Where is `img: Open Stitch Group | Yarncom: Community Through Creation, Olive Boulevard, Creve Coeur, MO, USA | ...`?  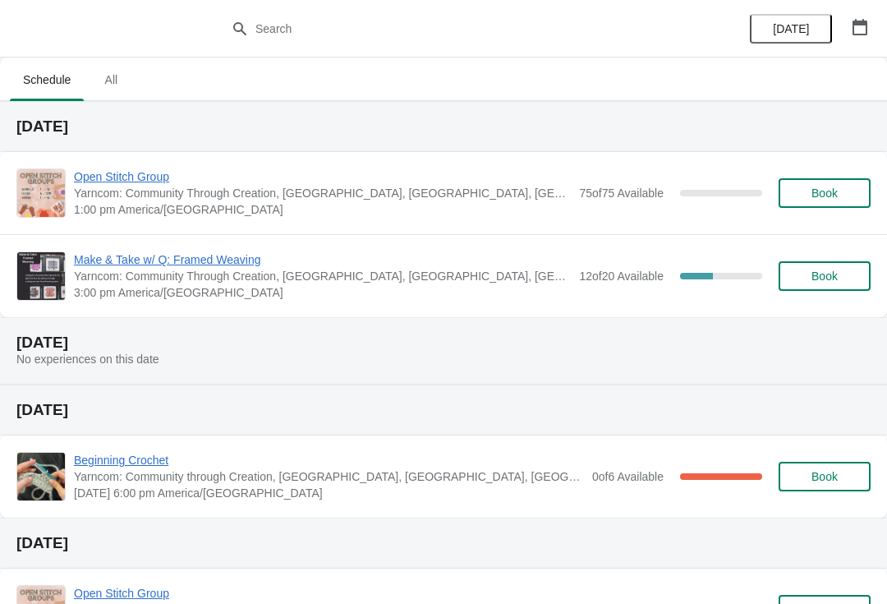
img: Open Stitch Group | Yarncom: Community Through Creation, Olive Boulevard, Creve Coeur, MO, USA | ... is located at coordinates (41, 193).